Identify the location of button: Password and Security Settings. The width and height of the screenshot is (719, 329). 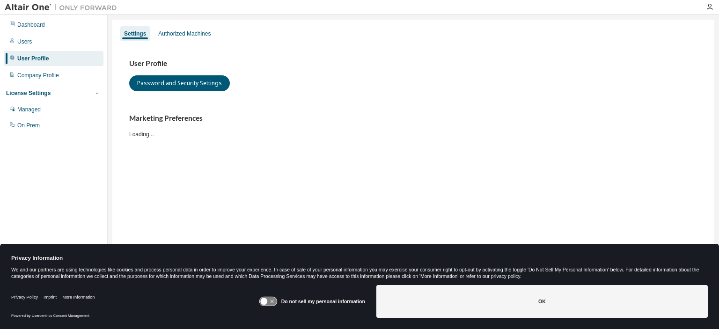
(179, 83).